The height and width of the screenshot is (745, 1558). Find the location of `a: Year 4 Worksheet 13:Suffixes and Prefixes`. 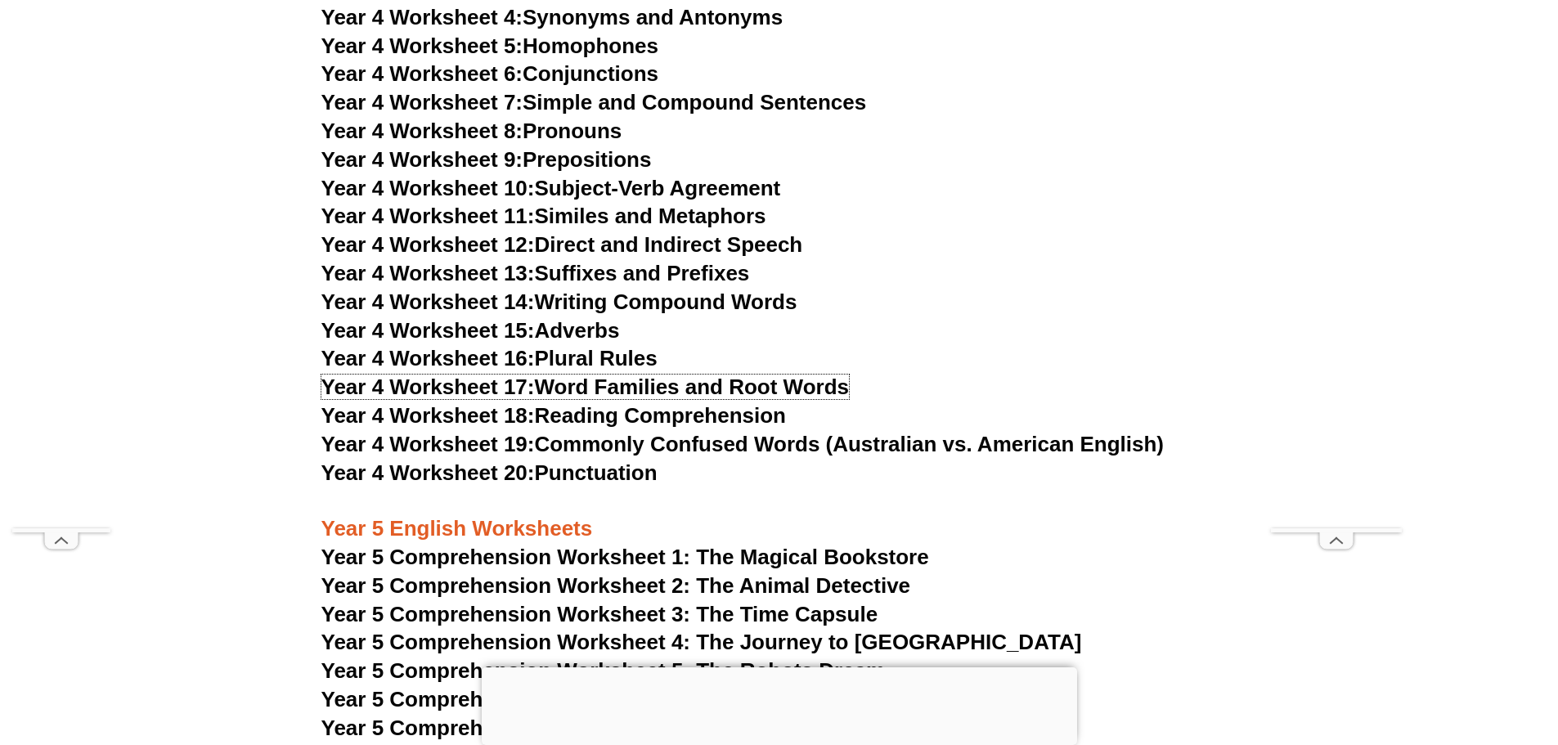

a: Year 4 Worksheet 13:Suffixes and Prefixes is located at coordinates (536, 273).